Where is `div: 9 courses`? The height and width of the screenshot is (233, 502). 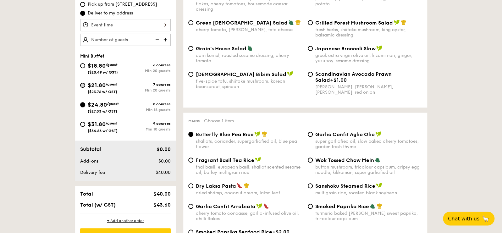 div: 9 courses is located at coordinates (148, 123).